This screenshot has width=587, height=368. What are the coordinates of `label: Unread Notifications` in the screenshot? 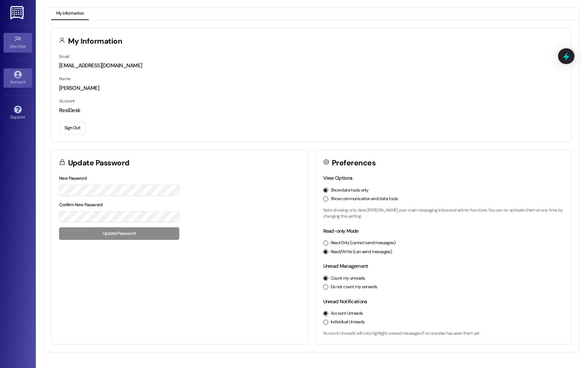 It's located at (345, 301).